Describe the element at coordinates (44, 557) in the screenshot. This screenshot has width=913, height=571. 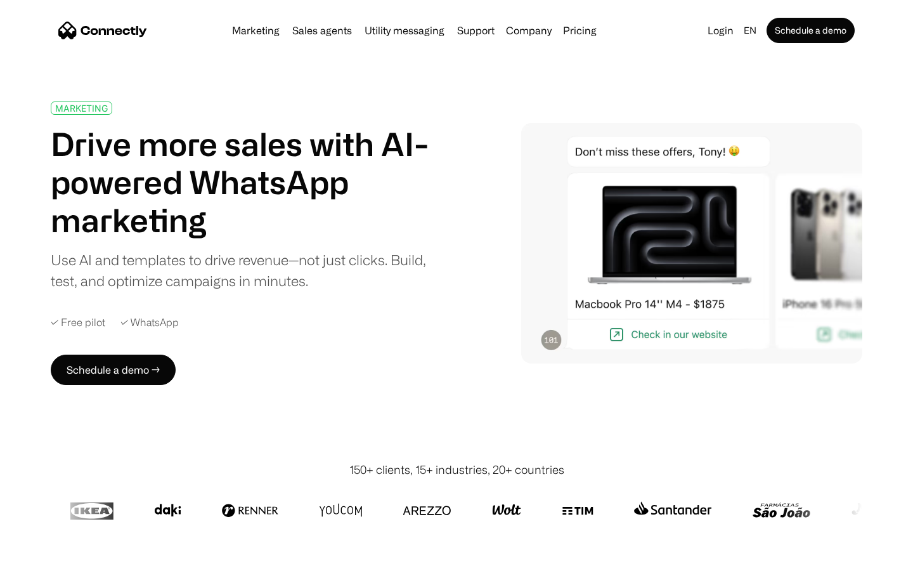
I see `aside: Language selected: English` at that location.